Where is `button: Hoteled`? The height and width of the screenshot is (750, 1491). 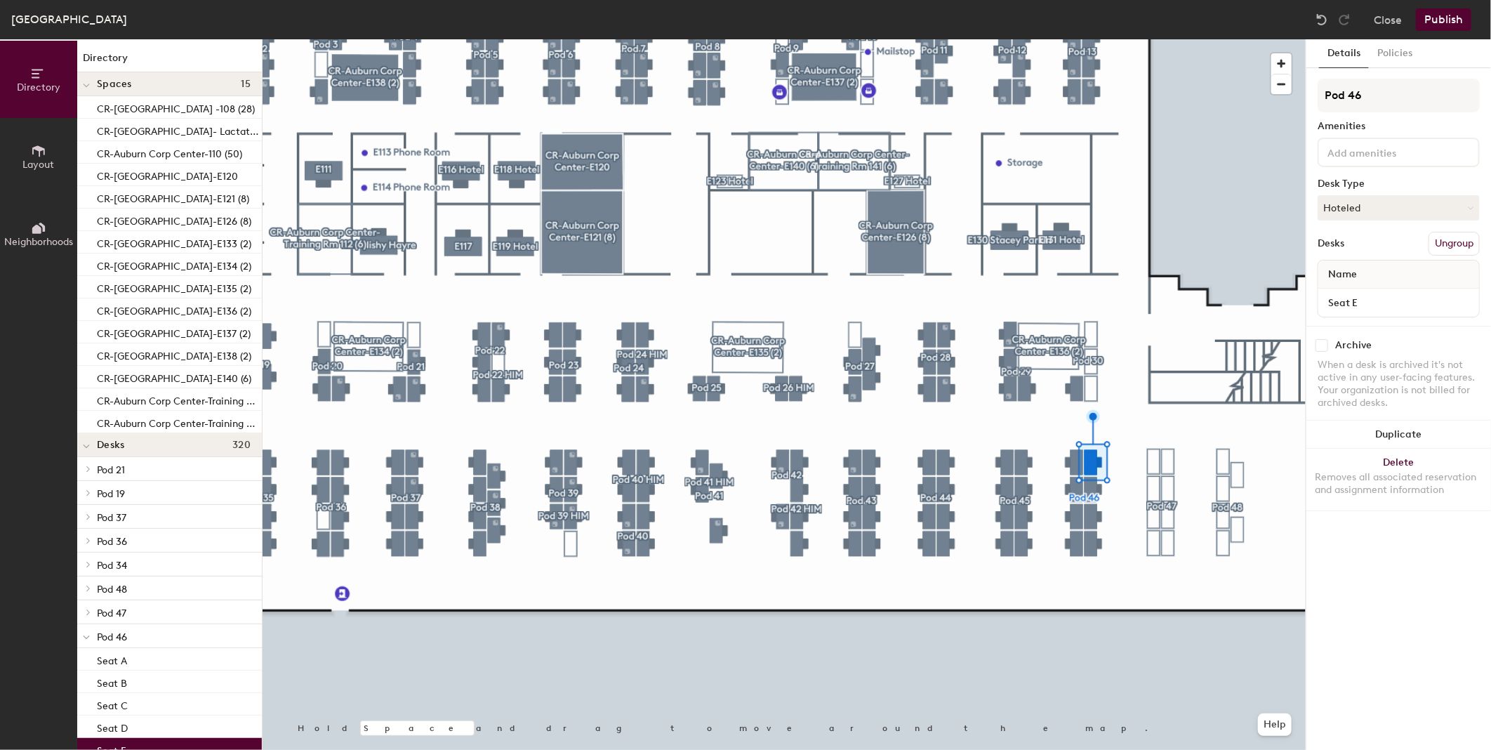
button: Hoteled is located at coordinates (1398, 208).